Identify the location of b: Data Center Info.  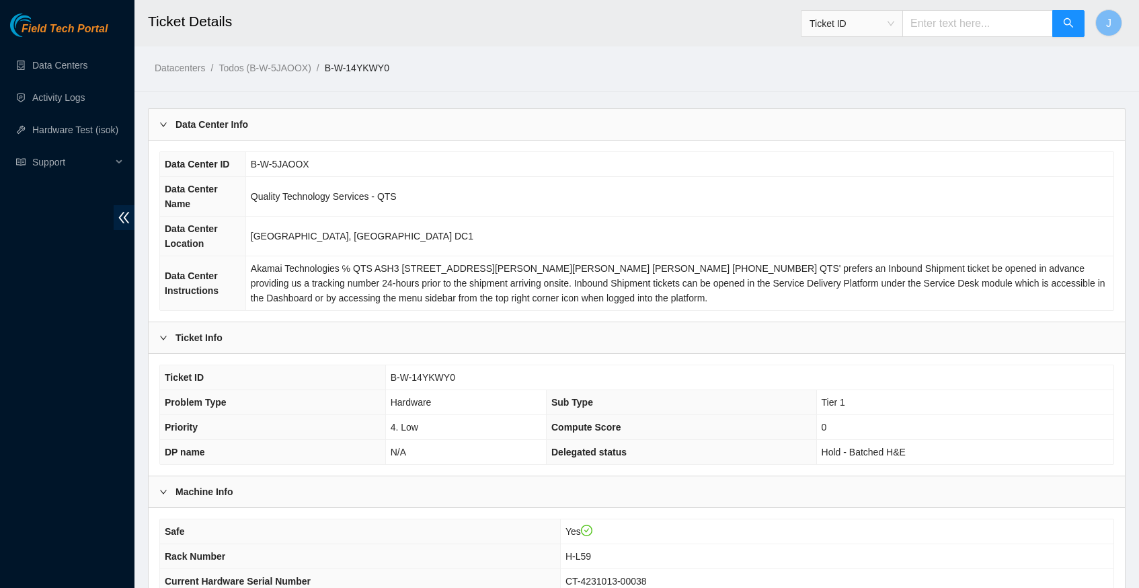
(212, 124).